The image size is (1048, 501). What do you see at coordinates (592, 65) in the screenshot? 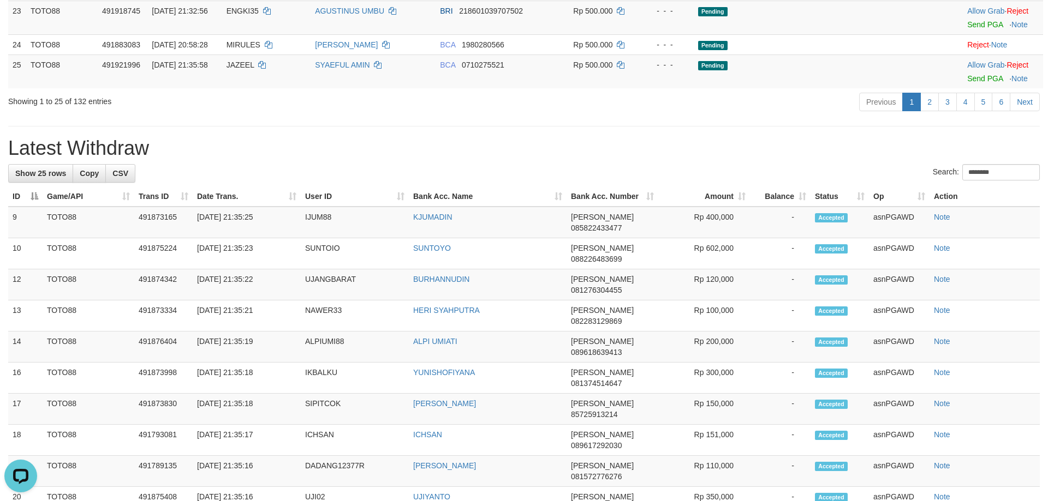
I see `span: Rp 500.000` at bounding box center [592, 65].